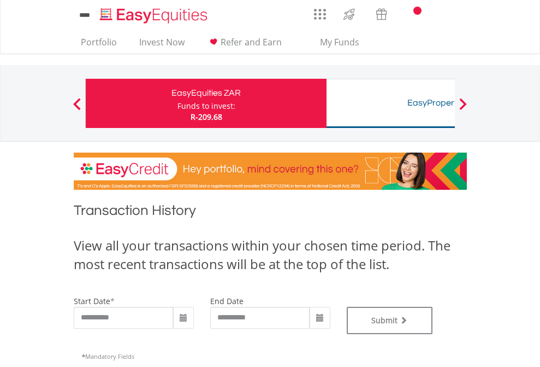  I want to click on button: Next, so click(463, 109).